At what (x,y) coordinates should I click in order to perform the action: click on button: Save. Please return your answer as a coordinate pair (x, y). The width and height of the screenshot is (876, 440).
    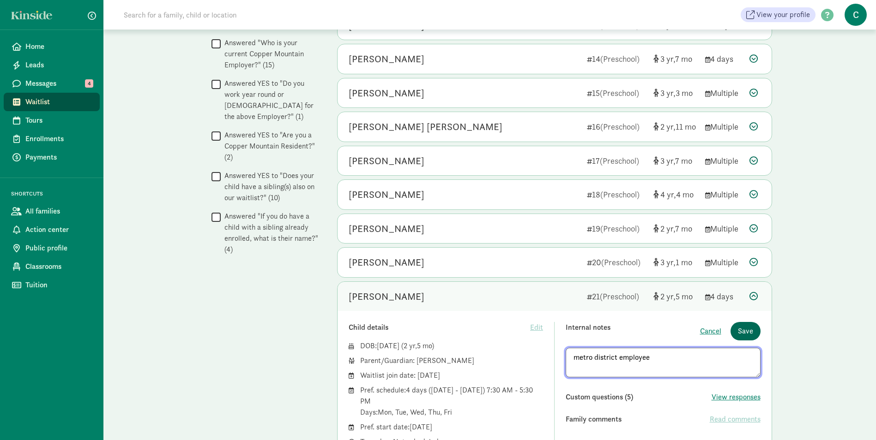
    Looking at the image, I should click on (745, 332).